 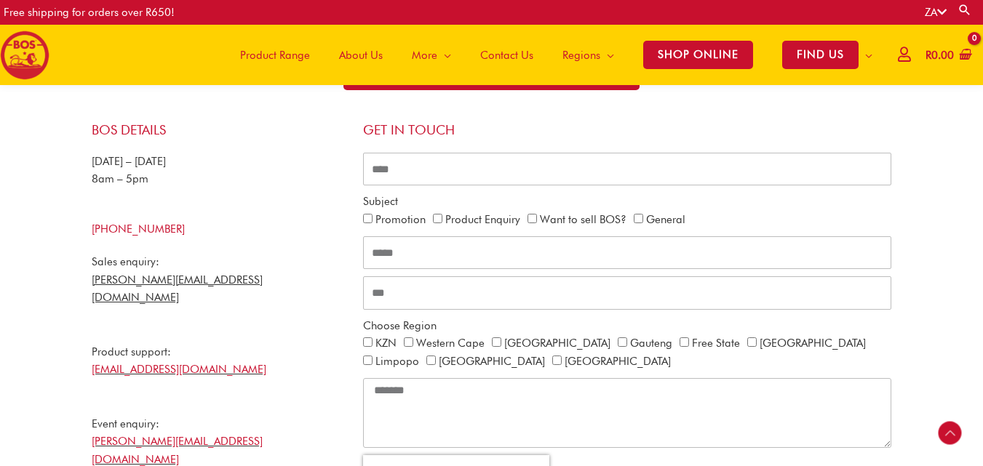 I want to click on span: 8am – 5pm, so click(x=120, y=179).